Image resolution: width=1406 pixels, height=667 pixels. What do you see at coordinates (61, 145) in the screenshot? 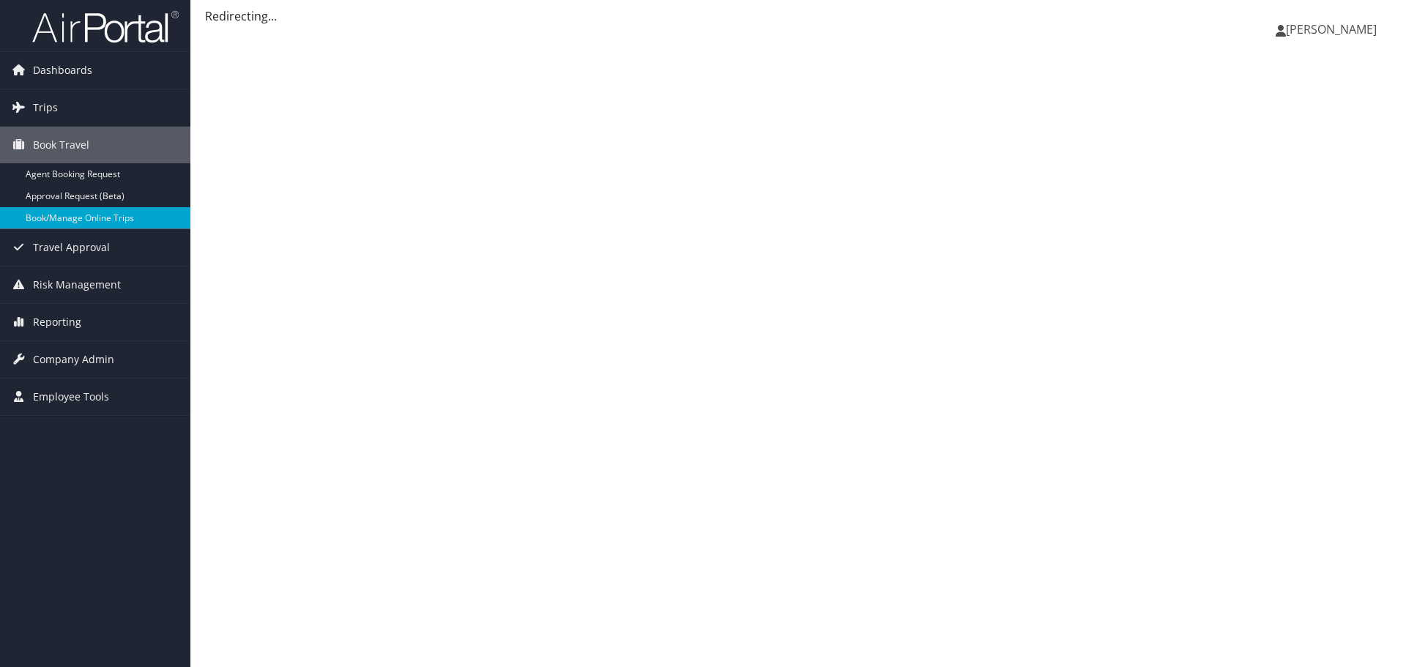
I see `span: Book Travel` at bounding box center [61, 145].